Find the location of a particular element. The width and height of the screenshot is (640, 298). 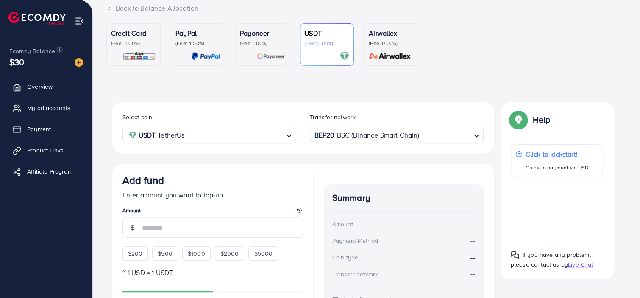

div: Payment Method is located at coordinates (355, 240).